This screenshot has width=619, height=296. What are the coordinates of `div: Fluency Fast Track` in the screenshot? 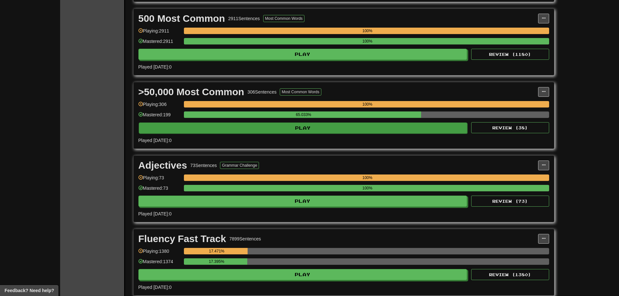 It's located at (182, 239).